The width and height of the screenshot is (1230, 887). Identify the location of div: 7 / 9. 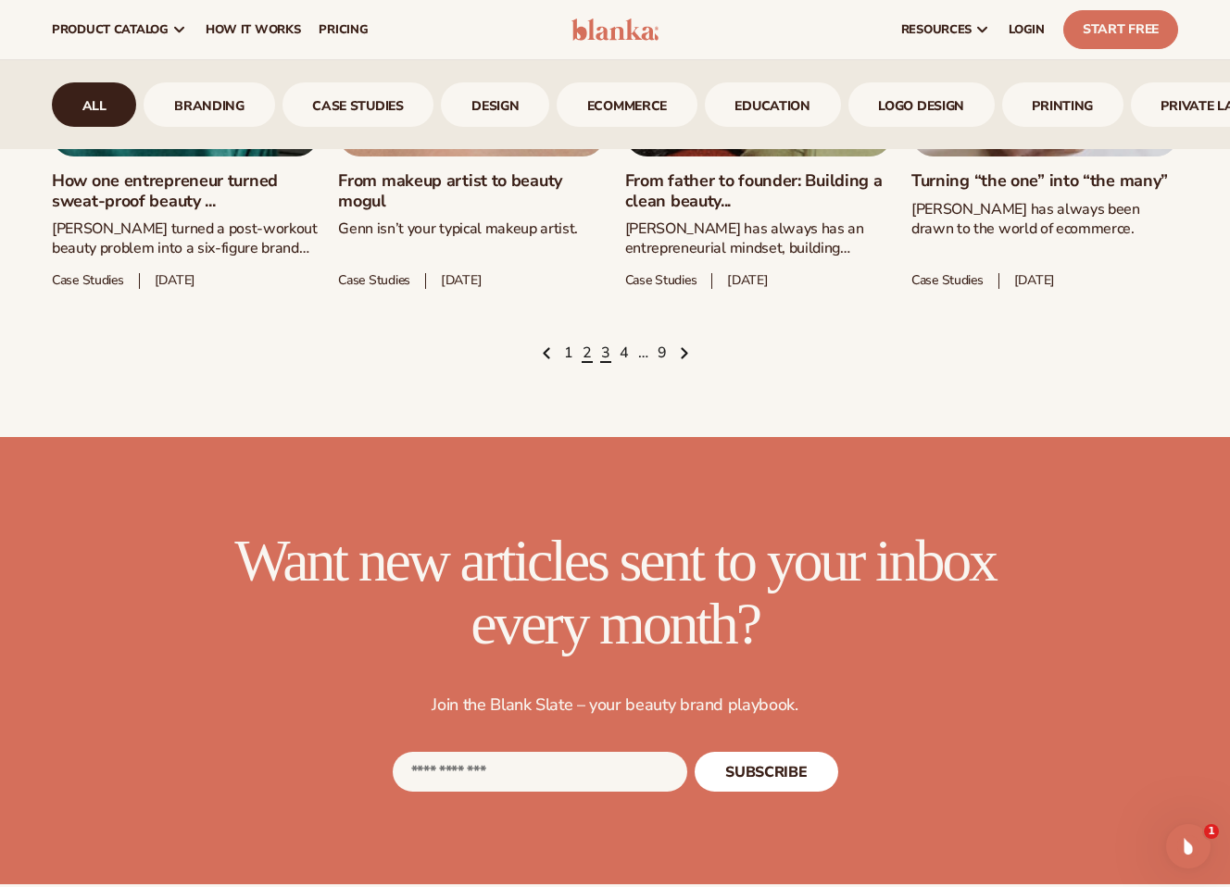
(921, 105).